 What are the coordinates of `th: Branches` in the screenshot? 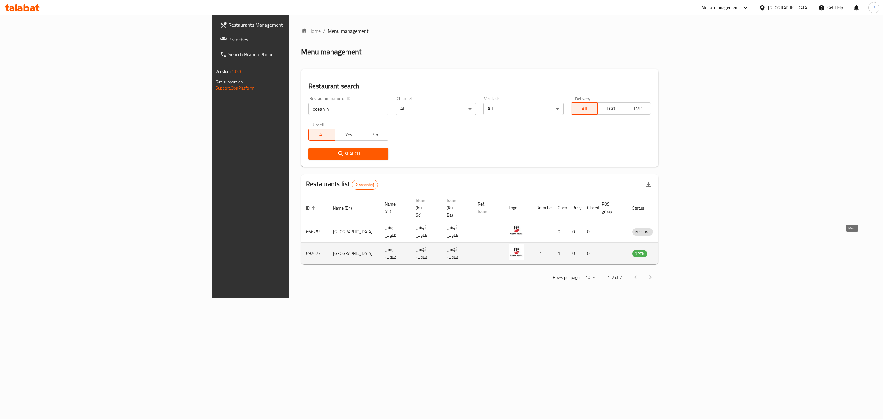 It's located at (542, 208).